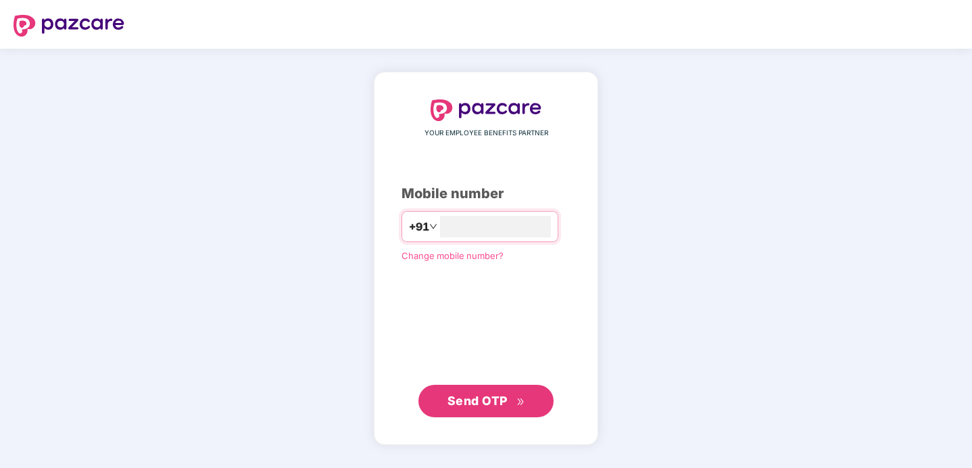 The height and width of the screenshot is (468, 972). What do you see at coordinates (477, 400) in the screenshot?
I see `span: Send OTP` at bounding box center [477, 400].